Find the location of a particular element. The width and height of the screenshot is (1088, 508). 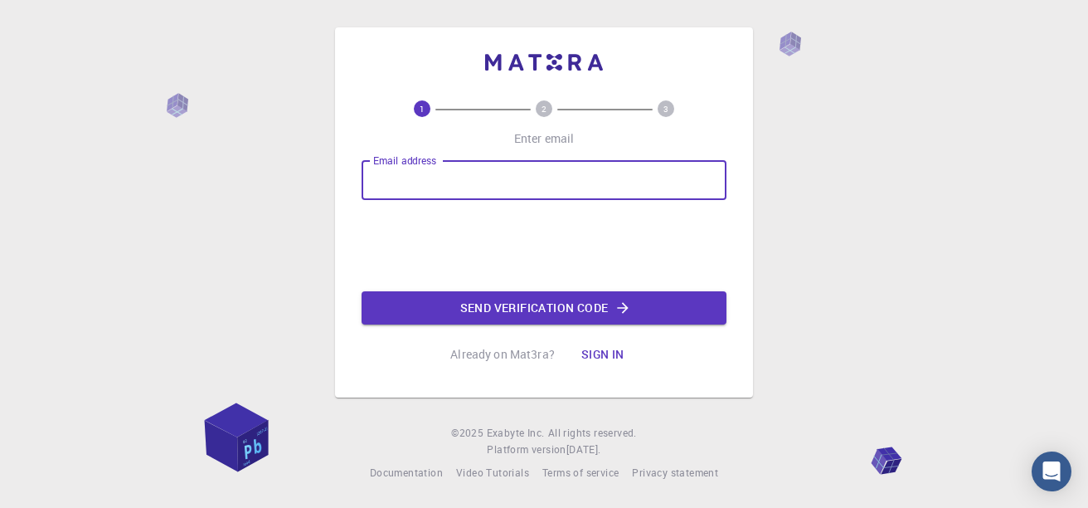

text: 1 is located at coordinates (422, 109).